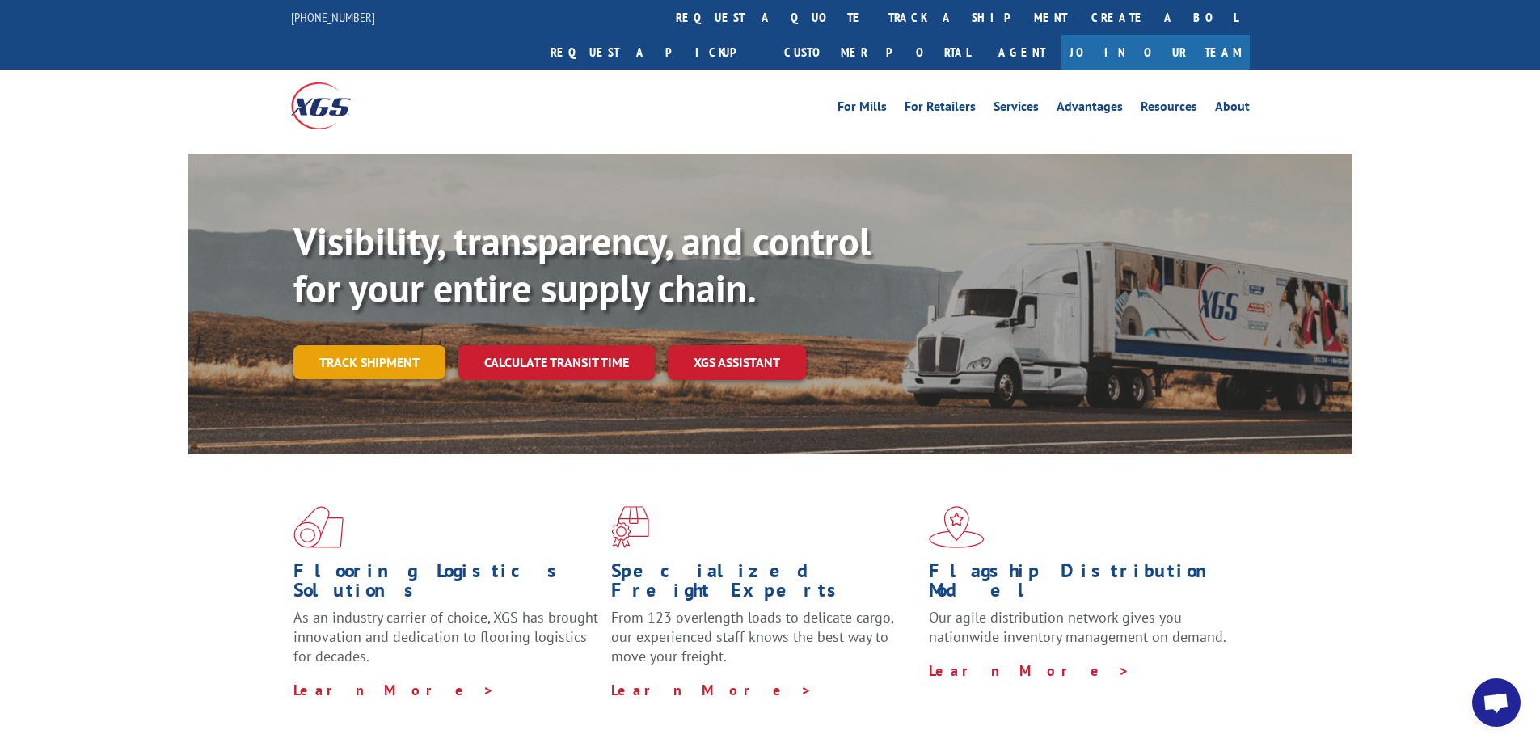 The image size is (1540, 743). What do you see at coordinates (446, 585) in the screenshot?
I see `h1: Flooring Logistics Solutions` at bounding box center [446, 585].